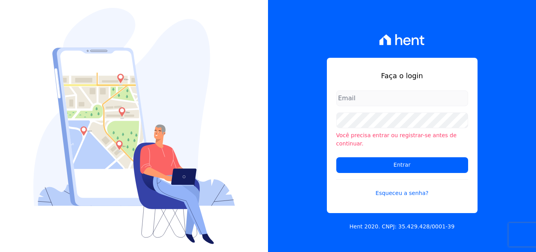 This screenshot has width=536, height=252. I want to click on input: Entrar, so click(402, 165).